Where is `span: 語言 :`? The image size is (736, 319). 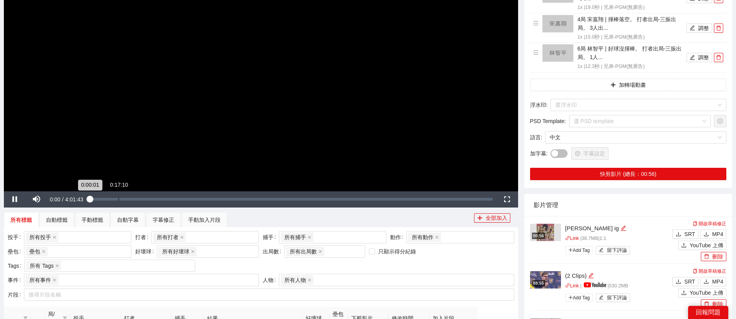 span: 語言 : is located at coordinates (536, 138).